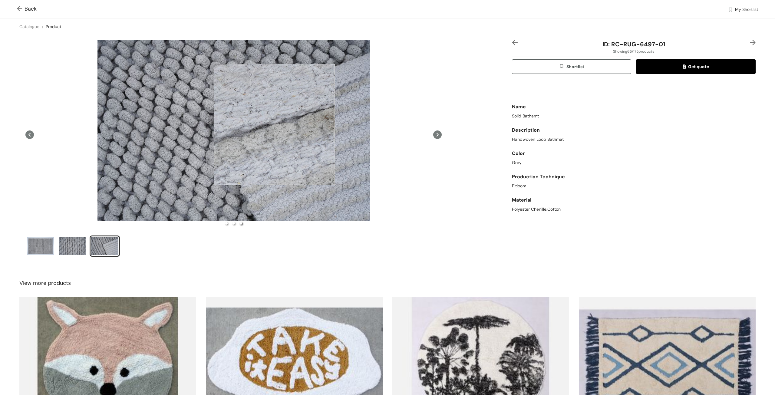  I want to click on img: quote, so click(685, 67).